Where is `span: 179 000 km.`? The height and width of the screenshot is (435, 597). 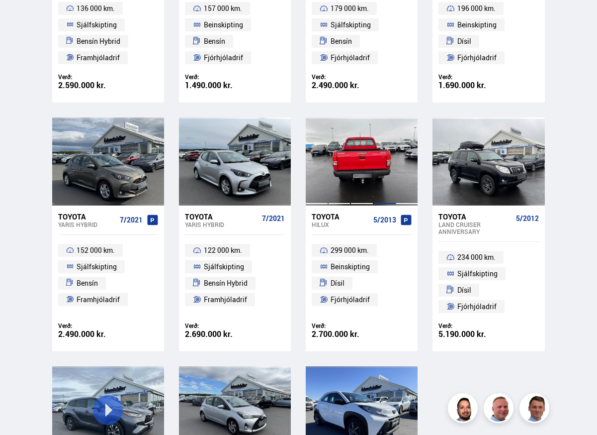 span: 179 000 km. is located at coordinates (350, 8).